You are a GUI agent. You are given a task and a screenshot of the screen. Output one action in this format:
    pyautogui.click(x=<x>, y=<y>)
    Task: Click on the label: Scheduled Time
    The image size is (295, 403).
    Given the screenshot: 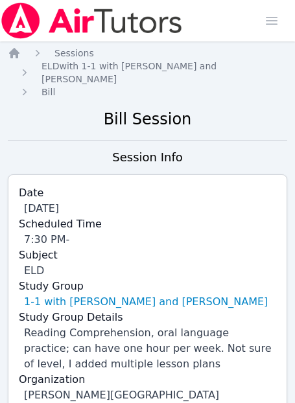 What is the action you would take?
    pyautogui.click(x=147, y=224)
    